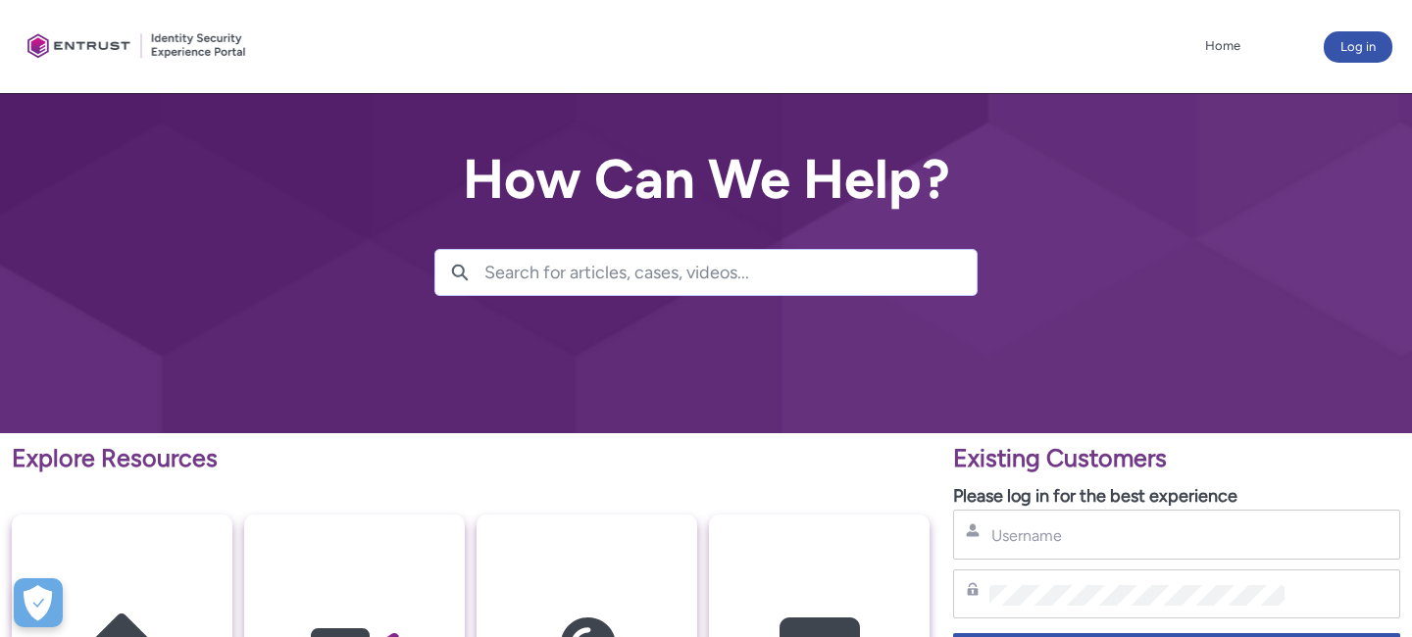 The height and width of the screenshot is (637, 1412). I want to click on input: Username, so click(1137, 535).